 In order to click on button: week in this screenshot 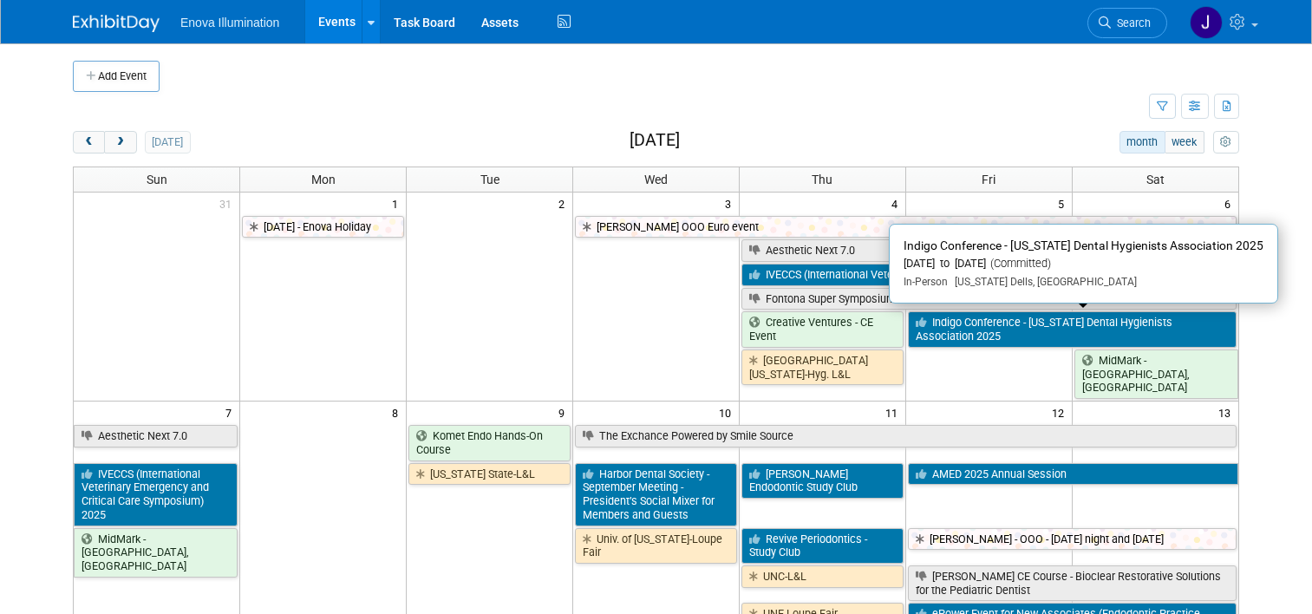, I will do `click(1185, 142)`.